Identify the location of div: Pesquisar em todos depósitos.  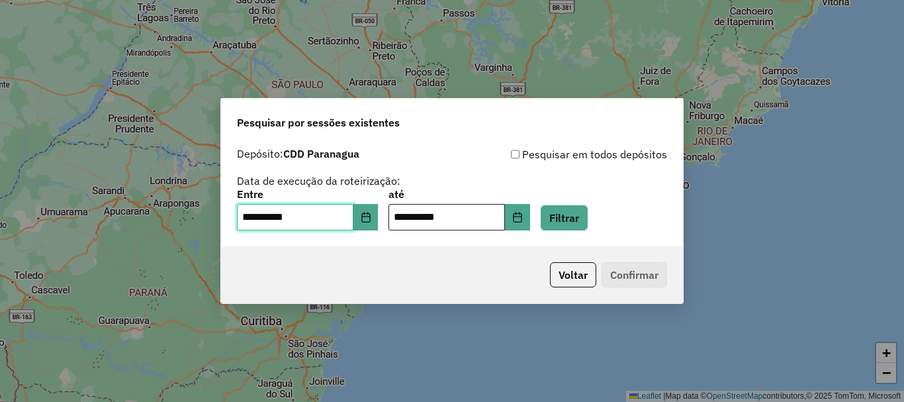
(559, 154).